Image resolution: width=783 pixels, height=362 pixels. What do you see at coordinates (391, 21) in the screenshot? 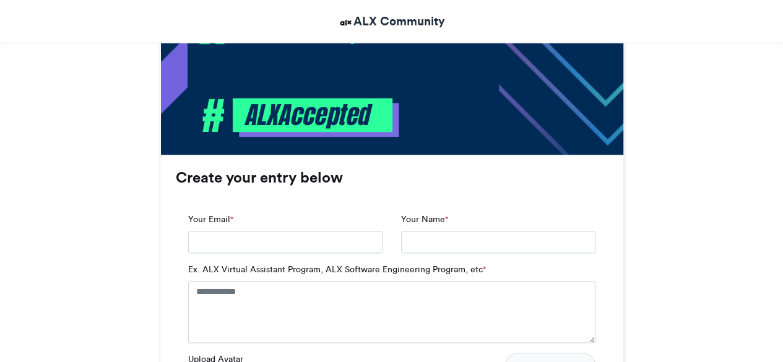
I see `a: ALX Community` at bounding box center [391, 21].